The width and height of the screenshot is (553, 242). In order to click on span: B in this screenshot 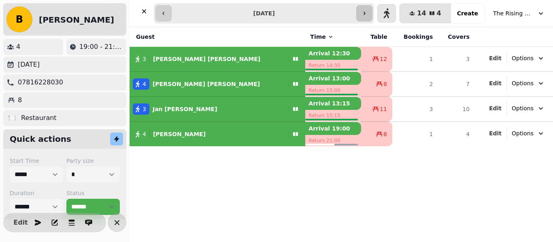, I will do `click(19, 19)`.